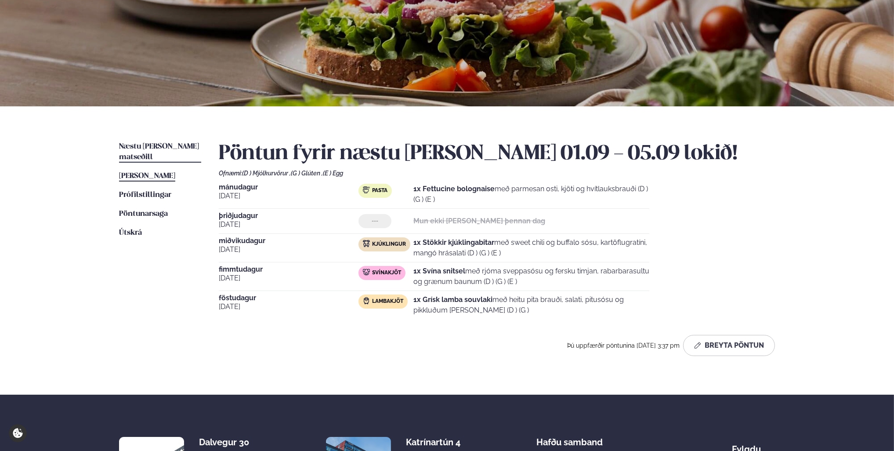  What do you see at coordinates (387, 301) in the screenshot?
I see `span: Lambakjöt` at bounding box center [387, 301].